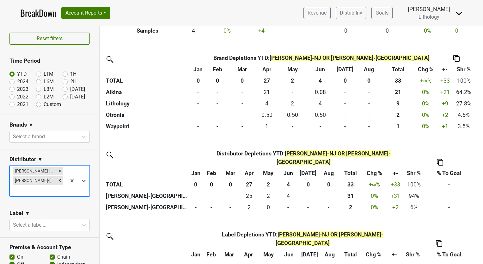 This screenshot has height=264, width=483. I want to click on th: 9.253, so click(398, 103).